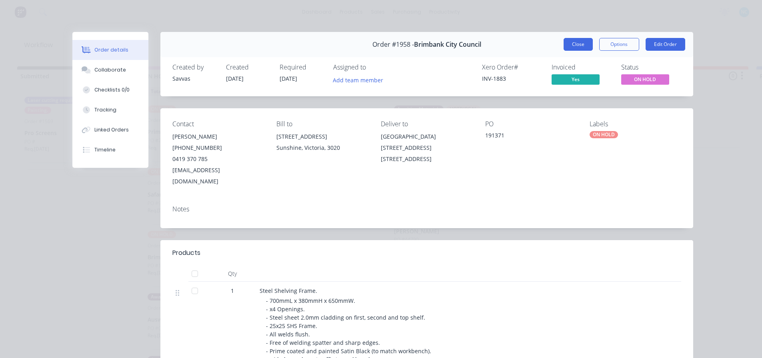  Describe the element at coordinates (194, 78) in the screenshot. I see `div: Savvas` at that location.